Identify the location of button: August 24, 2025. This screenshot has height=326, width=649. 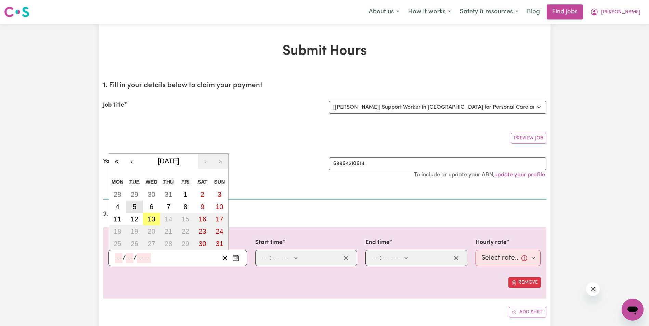
(220, 232).